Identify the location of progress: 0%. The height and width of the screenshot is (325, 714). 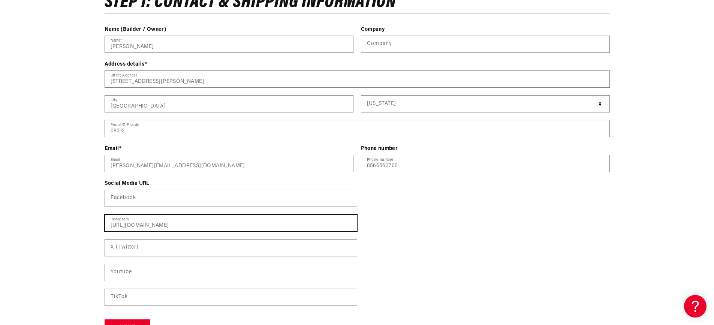
(357, 13).